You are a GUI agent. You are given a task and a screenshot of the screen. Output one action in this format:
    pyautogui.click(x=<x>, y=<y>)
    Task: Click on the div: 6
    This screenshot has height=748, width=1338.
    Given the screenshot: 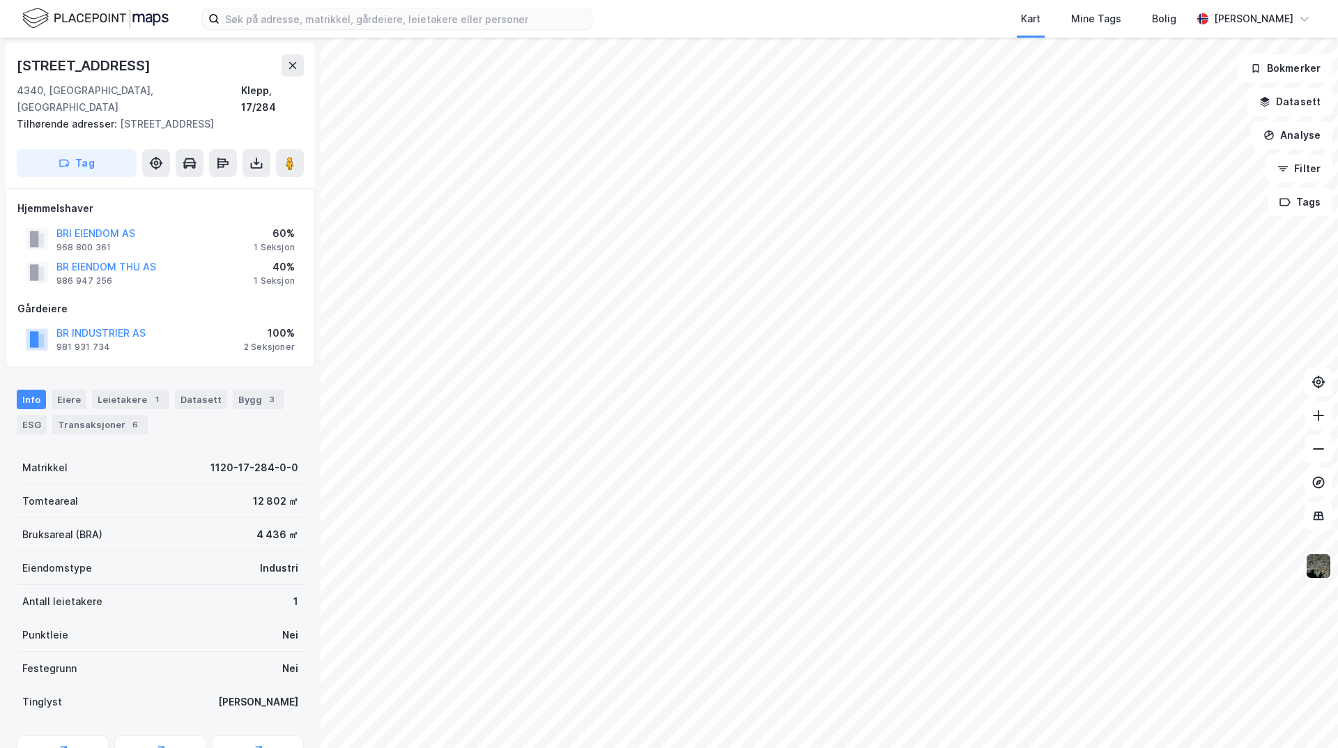 What is the action you would take?
    pyautogui.click(x=135, y=424)
    